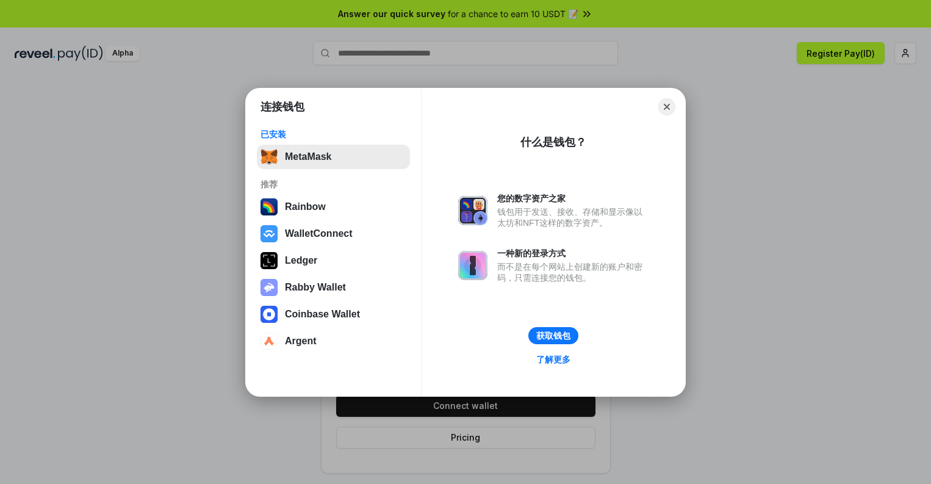 This screenshot has height=484, width=931. Describe the element at coordinates (301, 260) in the screenshot. I see `div: Ledger` at that location.